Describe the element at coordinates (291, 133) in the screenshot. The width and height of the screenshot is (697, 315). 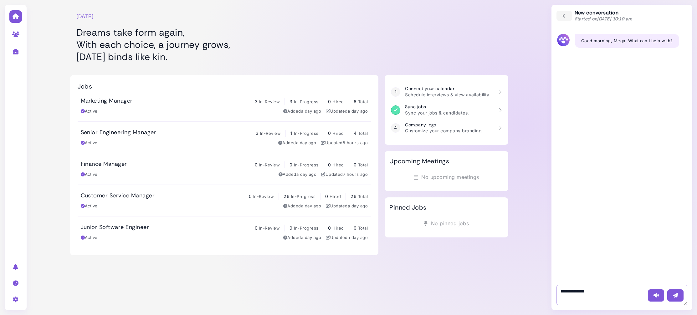
I see `span: 1` at that location.